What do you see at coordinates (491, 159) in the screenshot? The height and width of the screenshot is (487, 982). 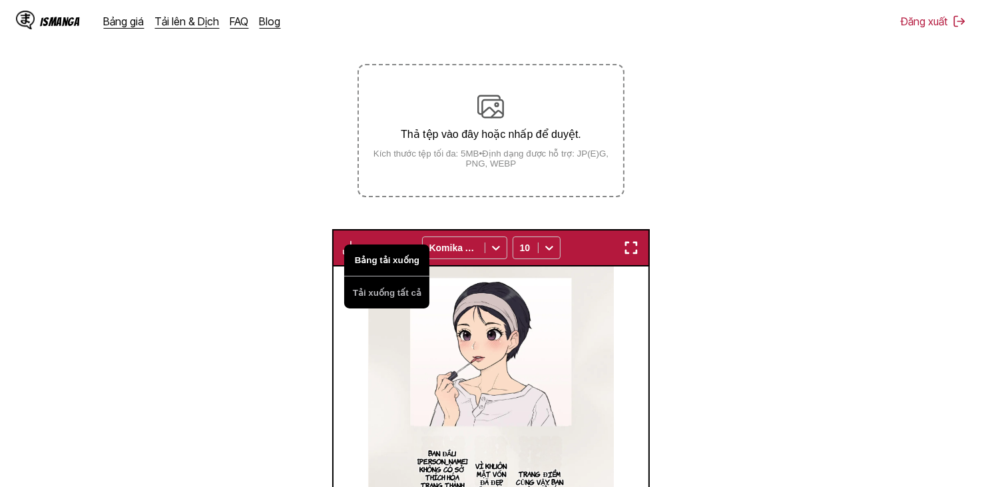 I see `small: Kích thước tệp tối đa: 5MB • Định dạng được hỗ trợ: JP(E)G, PNG, WEBP` at bounding box center [491, 159].